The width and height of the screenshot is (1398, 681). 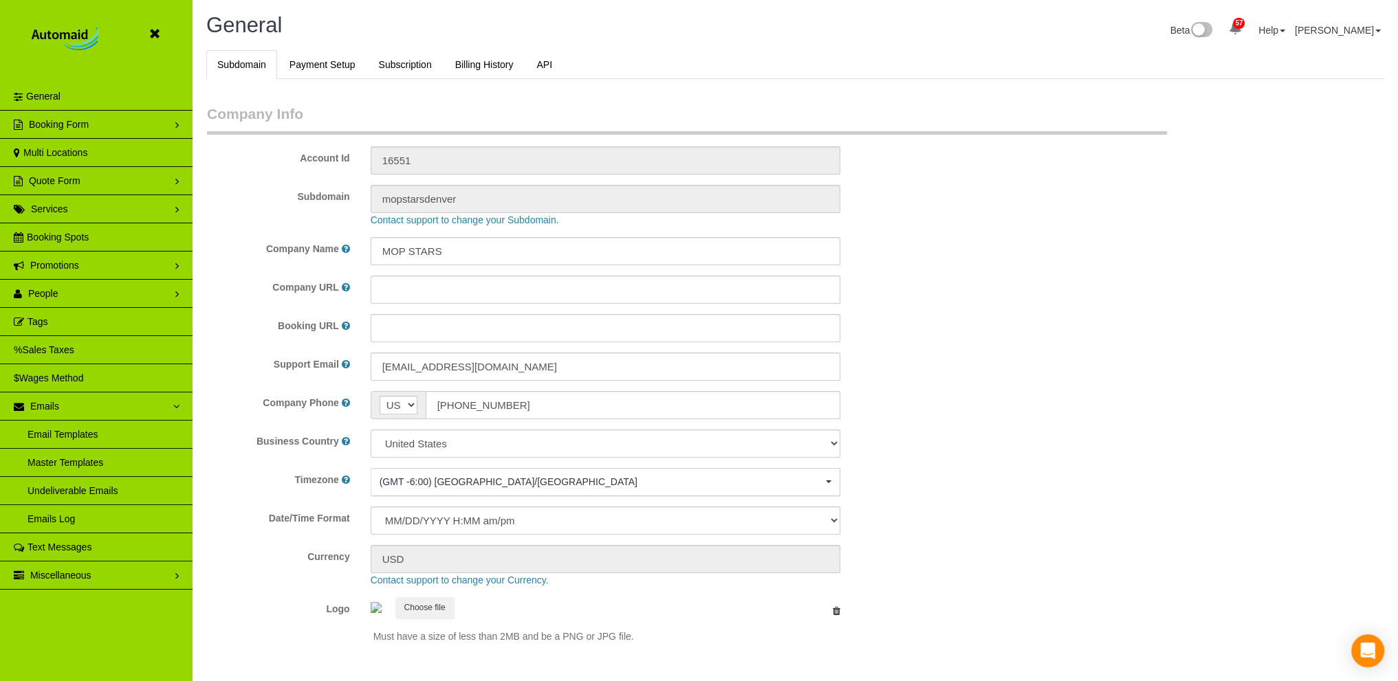 What do you see at coordinates (47, 350) in the screenshot?
I see `span: Sales Taxes` at bounding box center [47, 350].